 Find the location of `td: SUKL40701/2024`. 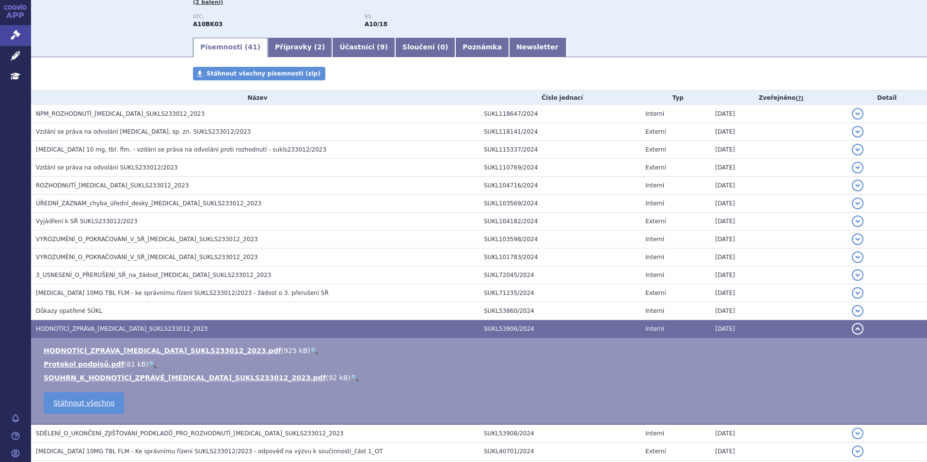

td: SUKL40701/2024 is located at coordinates (559, 452).